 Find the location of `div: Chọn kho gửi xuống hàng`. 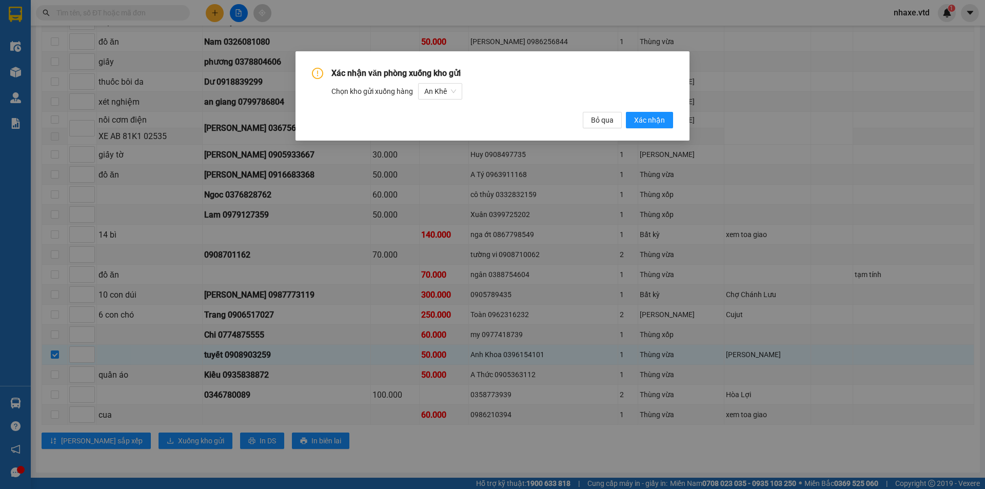

div: Chọn kho gửi xuống hàng is located at coordinates (502, 91).